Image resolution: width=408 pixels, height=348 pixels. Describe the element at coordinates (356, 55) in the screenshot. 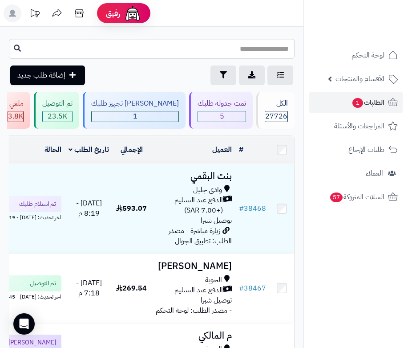

I see `a: لوحة التحكم` at that location.